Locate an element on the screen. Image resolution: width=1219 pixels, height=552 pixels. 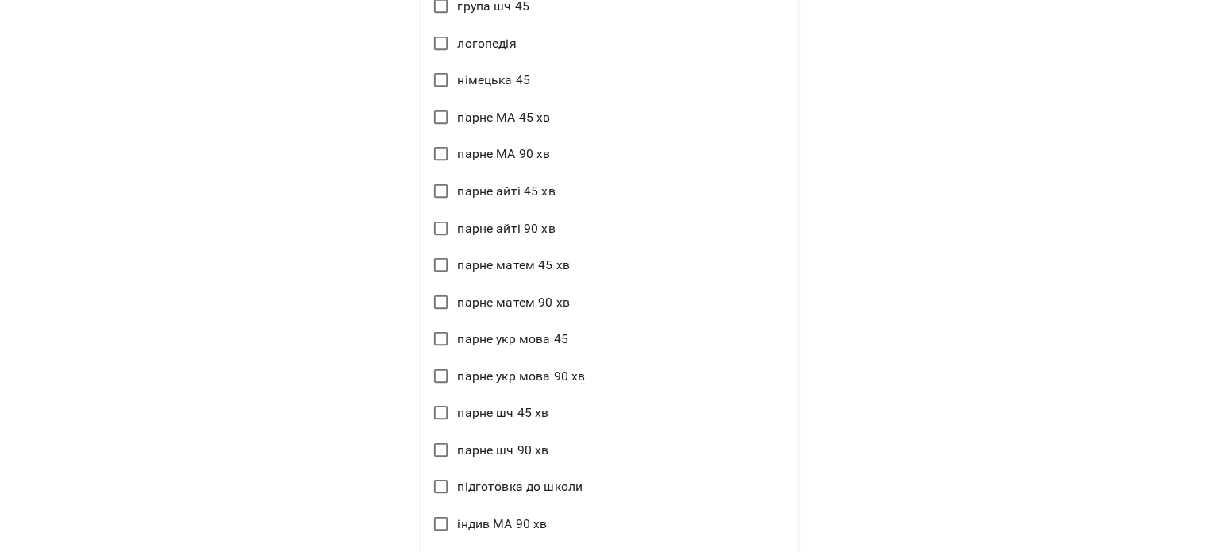
span: парне МА 45 хв is located at coordinates (503, 118).